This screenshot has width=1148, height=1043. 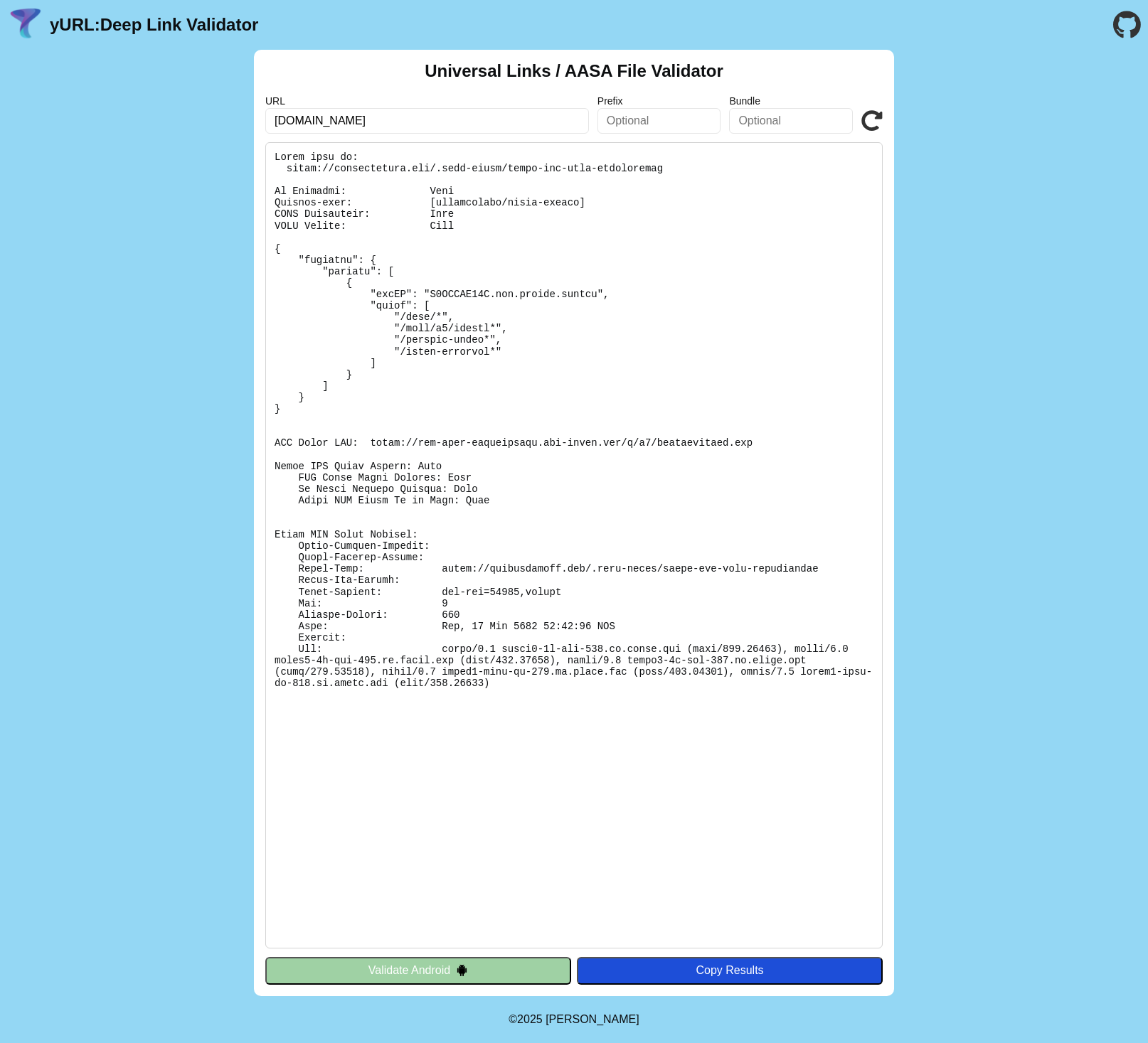 What do you see at coordinates (153, 25) in the screenshot?
I see `a: yURL:Deep Link Validator` at bounding box center [153, 25].